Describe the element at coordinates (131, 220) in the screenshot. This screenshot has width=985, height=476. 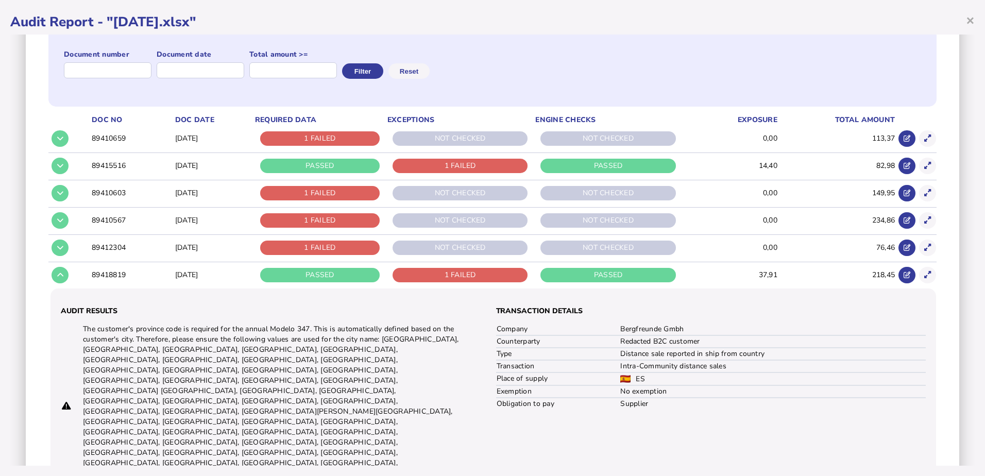
I see `td: 89410567` at that location.